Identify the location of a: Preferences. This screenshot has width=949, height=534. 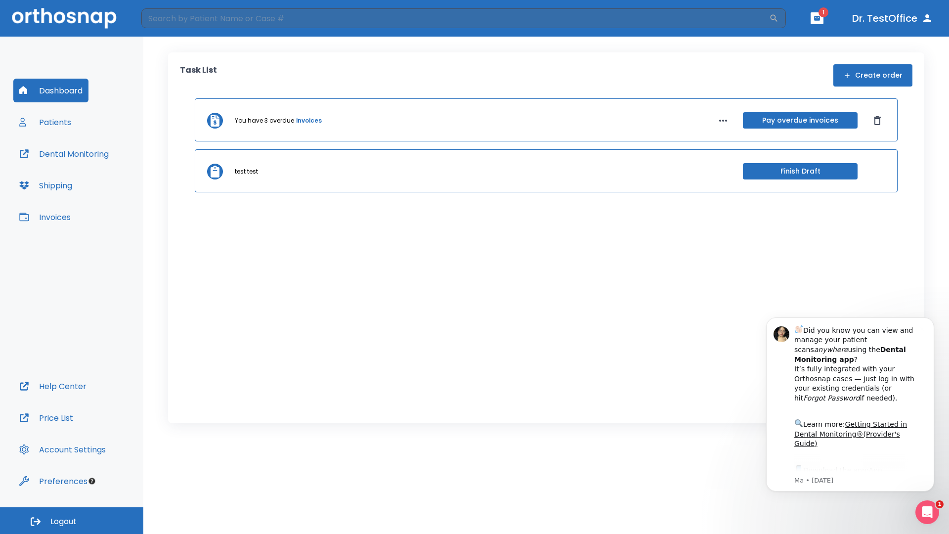
(53, 481).